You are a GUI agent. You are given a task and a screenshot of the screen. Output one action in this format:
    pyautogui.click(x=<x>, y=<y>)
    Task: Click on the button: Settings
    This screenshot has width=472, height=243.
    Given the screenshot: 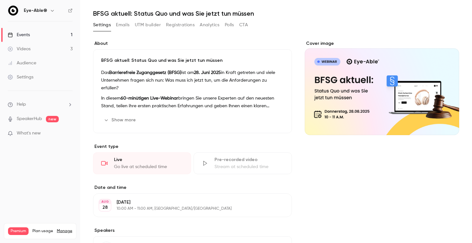 What is the action you would take?
    pyautogui.click(x=102, y=25)
    